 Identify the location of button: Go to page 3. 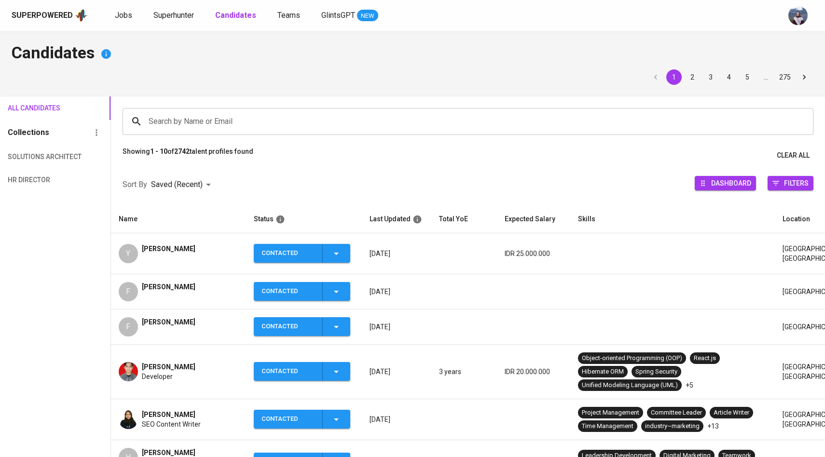
(711, 77).